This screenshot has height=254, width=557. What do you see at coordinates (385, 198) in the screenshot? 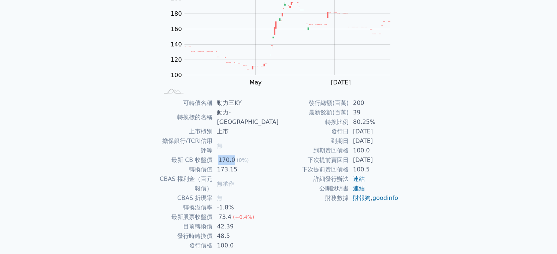
I see `a: goodinfo` at bounding box center [385, 198].